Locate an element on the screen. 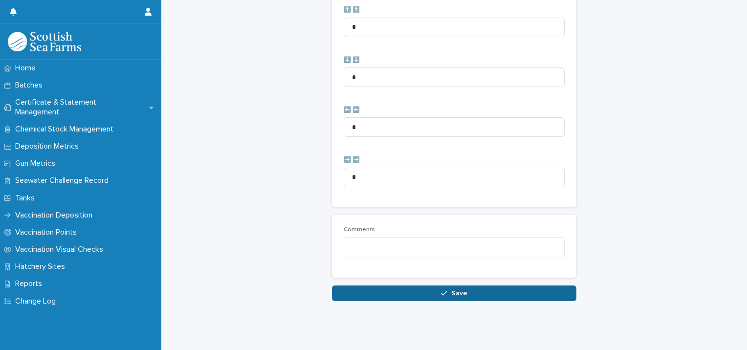 The image size is (747, 350). p: Batches is located at coordinates (31, 85).